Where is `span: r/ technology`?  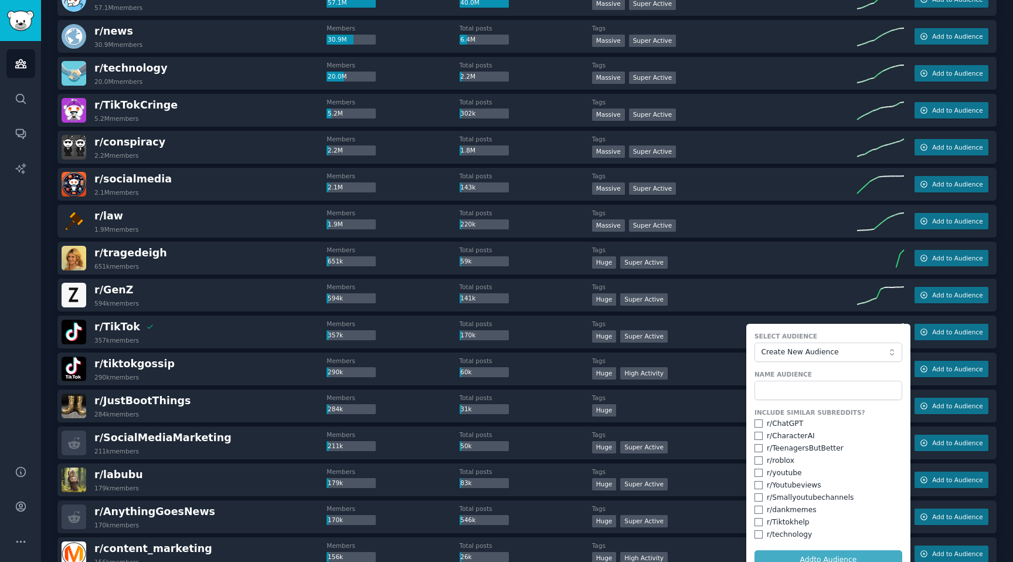
span: r/ technology is located at coordinates (131, 68).